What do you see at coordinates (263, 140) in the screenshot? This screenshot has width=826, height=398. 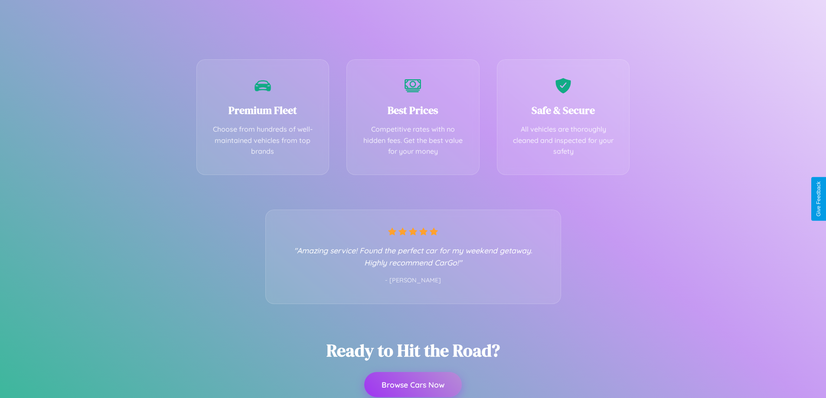 I see `p: Choose from hundreds of well-maintained vehicles from top brands` at bounding box center [263, 140].